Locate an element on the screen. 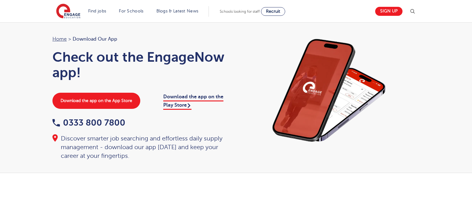  a: Download the app on the App Store is located at coordinates (96, 101).